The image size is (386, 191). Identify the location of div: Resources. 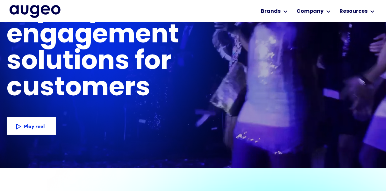
(354, 11).